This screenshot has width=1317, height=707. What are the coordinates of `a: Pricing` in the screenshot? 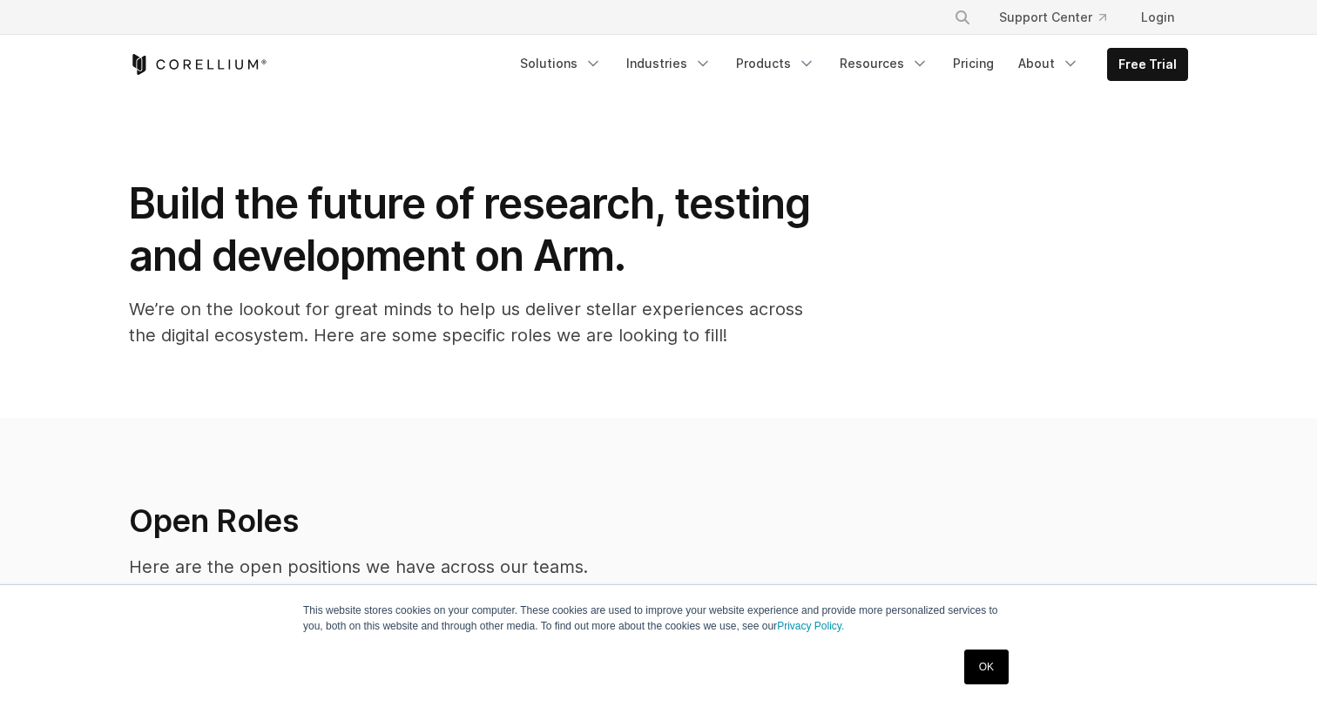 It's located at (973, 64).